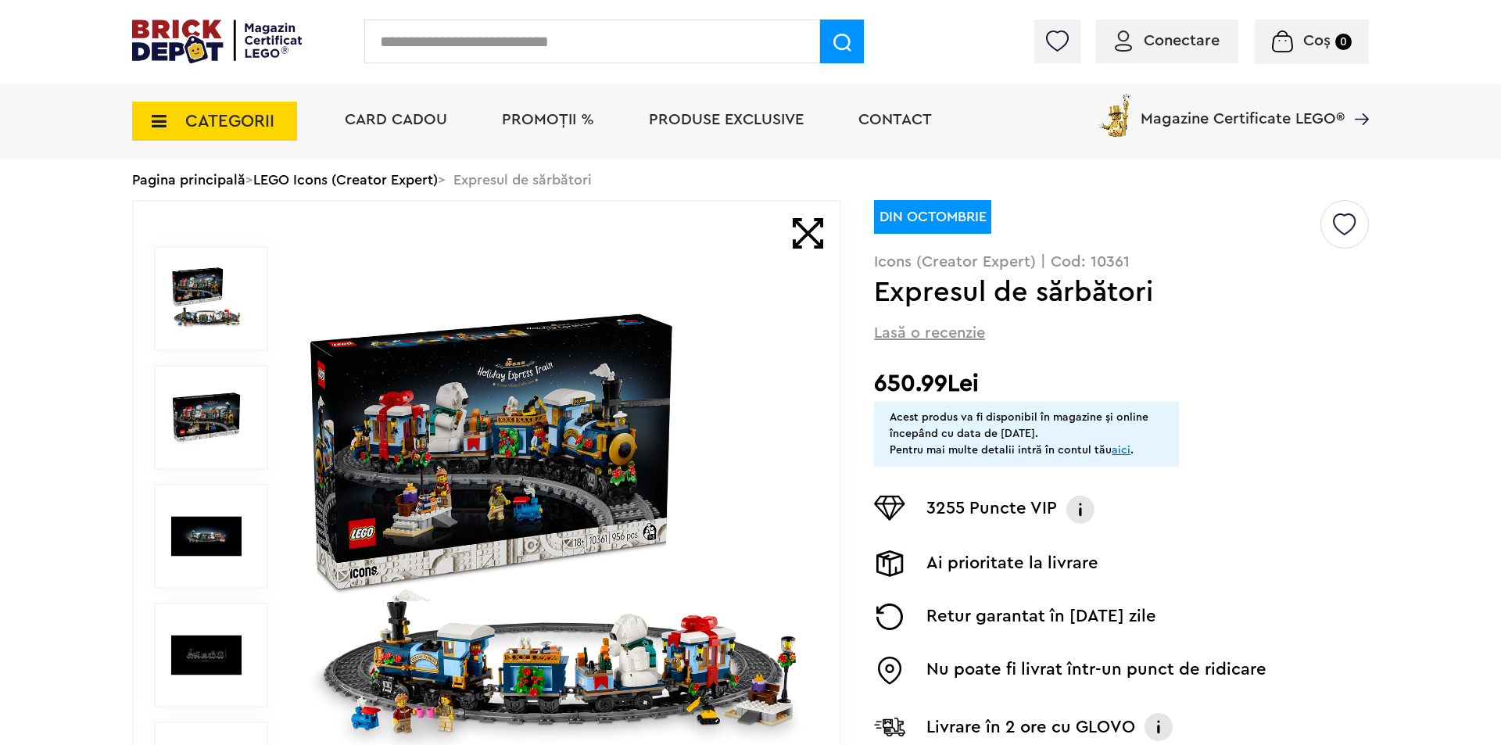 The height and width of the screenshot is (745, 1501). Describe the element at coordinates (548, 120) in the screenshot. I see `a: PROMOȚII %` at that location.